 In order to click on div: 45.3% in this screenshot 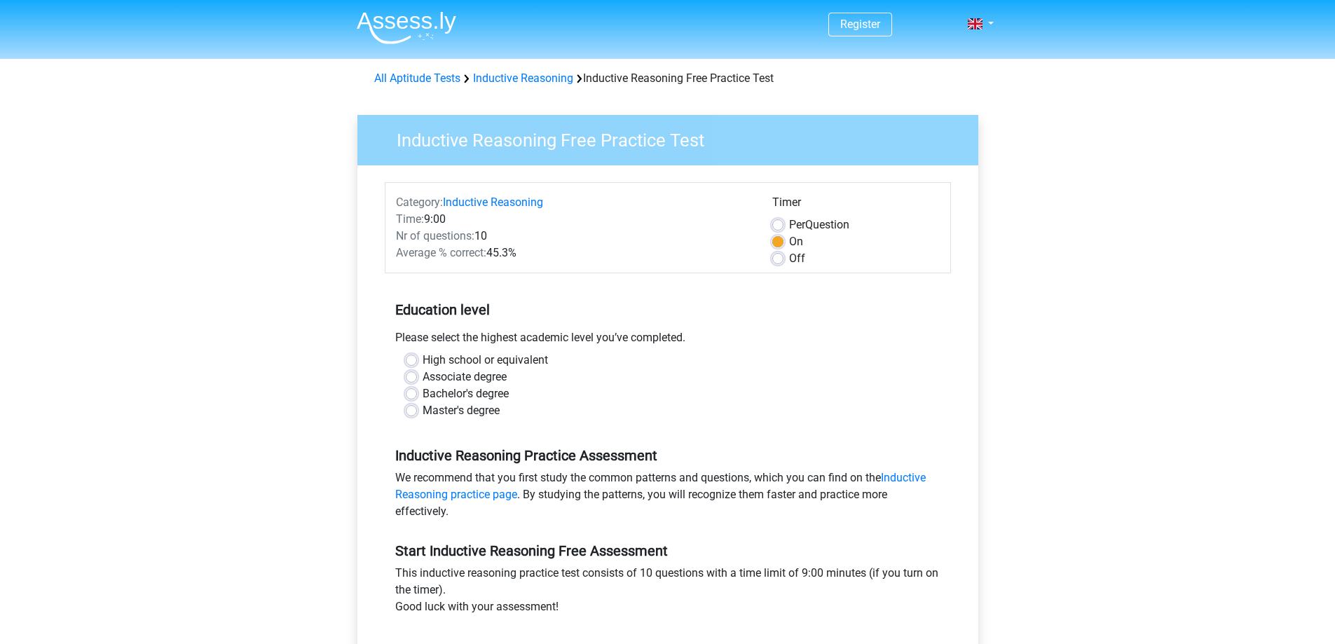, I will do `click(573, 253)`.